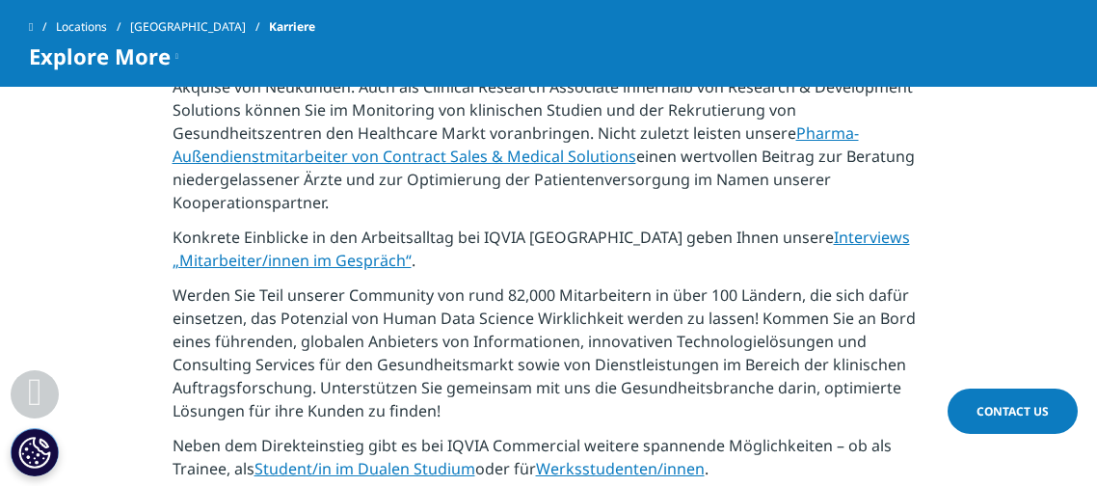  Describe the element at coordinates (292, 27) in the screenshot. I see `span: Karriere` at that location.